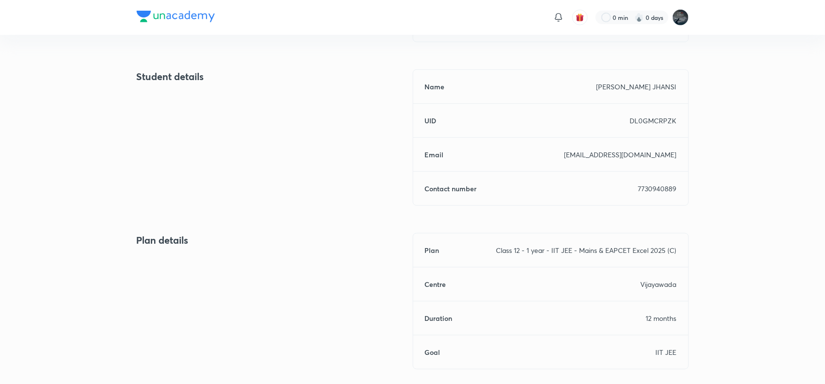 Image resolution: width=825 pixels, height=384 pixels. I want to click on img: Company Logo, so click(175, 17).